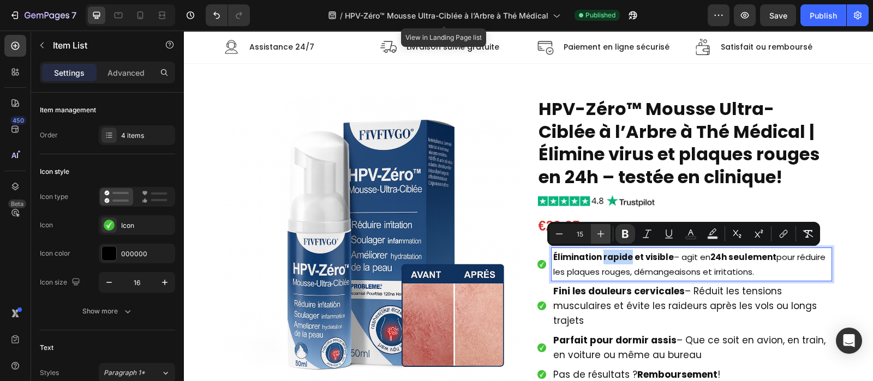 The image size is (873, 381). I want to click on p: Satisfait ou remboursé, so click(583, 16).